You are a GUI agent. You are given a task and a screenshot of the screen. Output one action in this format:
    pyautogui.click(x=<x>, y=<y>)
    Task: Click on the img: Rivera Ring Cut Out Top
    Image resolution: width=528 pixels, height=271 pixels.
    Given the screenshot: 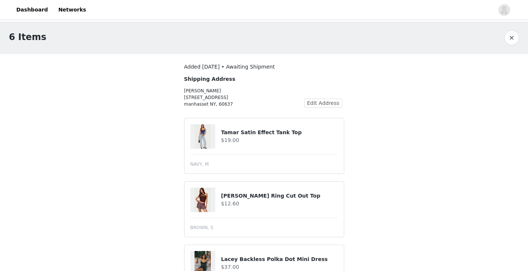 What is the action you would take?
    pyautogui.click(x=203, y=200)
    